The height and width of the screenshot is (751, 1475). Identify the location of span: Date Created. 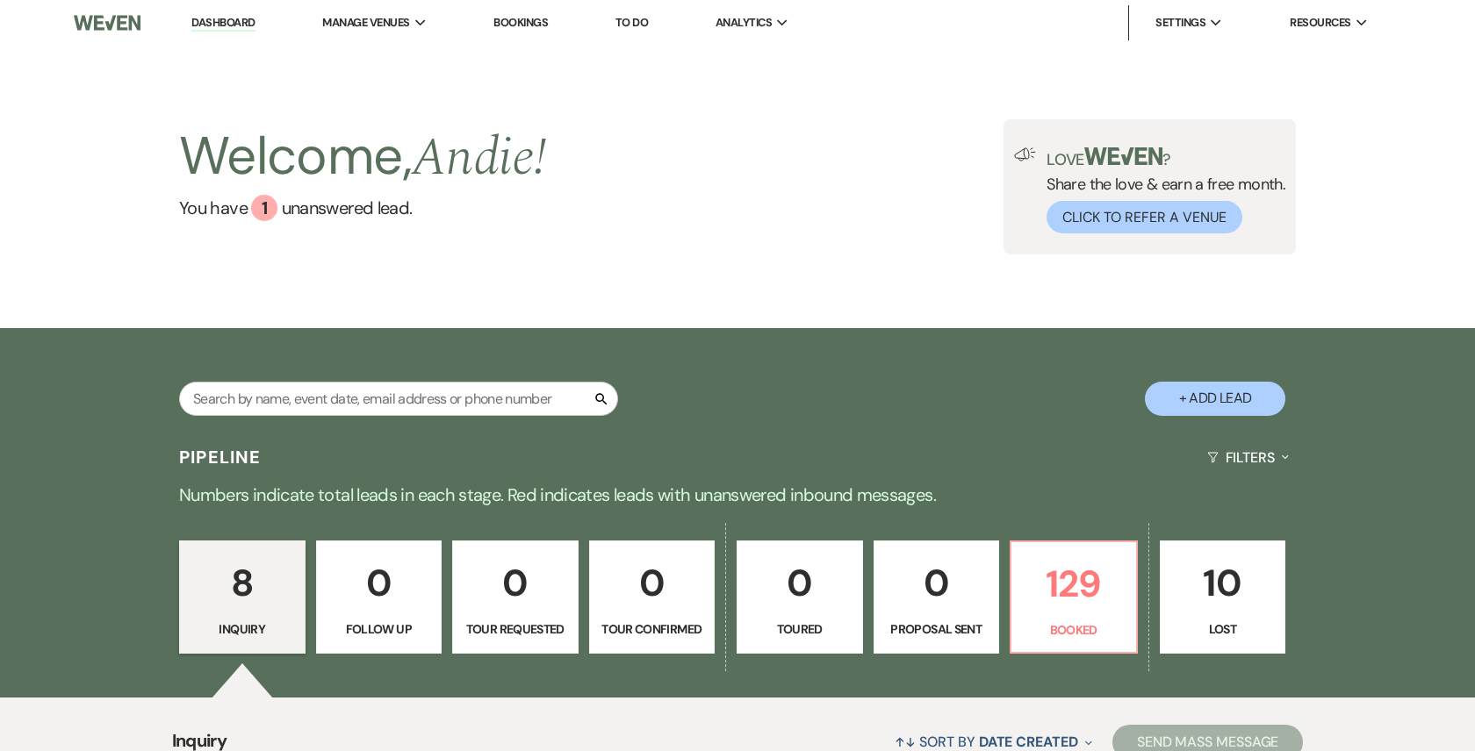
(1028, 742).